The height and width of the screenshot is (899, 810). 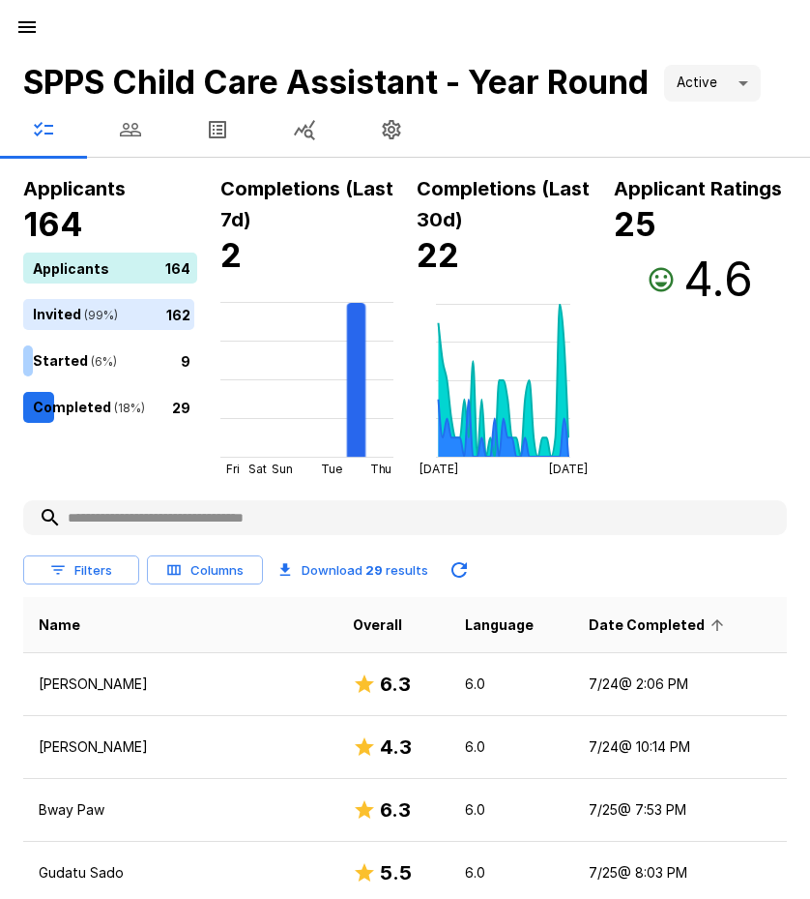 What do you see at coordinates (186, 360) in the screenshot?
I see `p: 9` at bounding box center [186, 360].